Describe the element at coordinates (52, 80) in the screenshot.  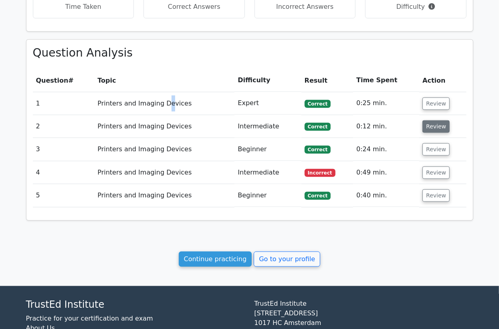
I see `span: Question` at that location.